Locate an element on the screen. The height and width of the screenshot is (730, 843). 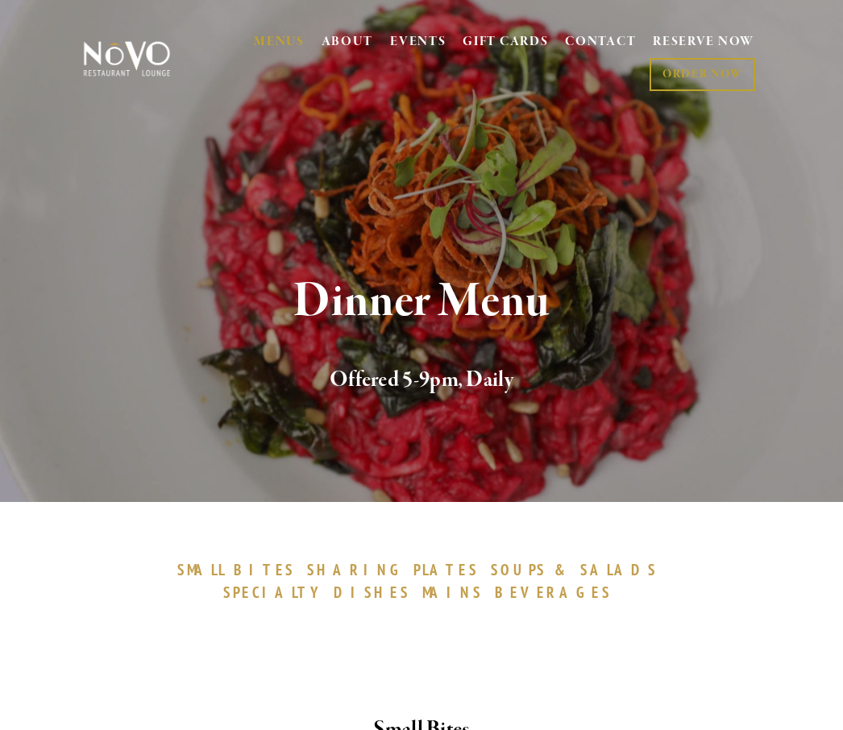
a: SHARINGPLATES is located at coordinates (397, 570).